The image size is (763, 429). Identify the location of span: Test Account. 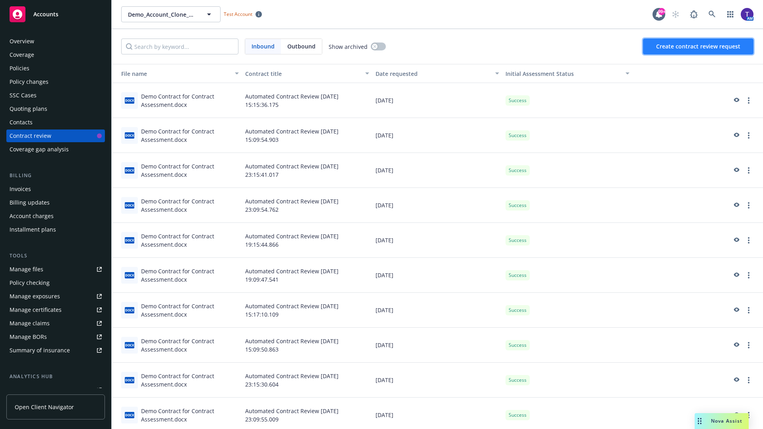
(238, 14).